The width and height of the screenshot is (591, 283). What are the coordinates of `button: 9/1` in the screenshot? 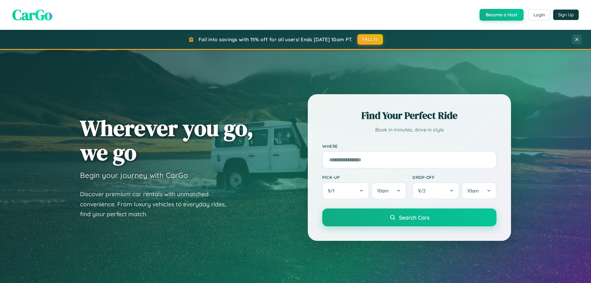 It's located at (346, 191).